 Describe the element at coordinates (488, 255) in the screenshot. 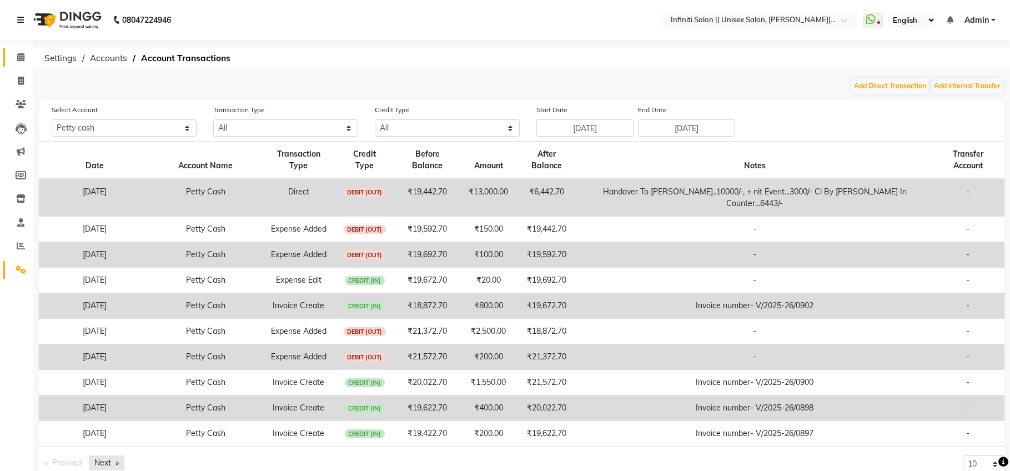

I see `td: ₹100.00` at that location.